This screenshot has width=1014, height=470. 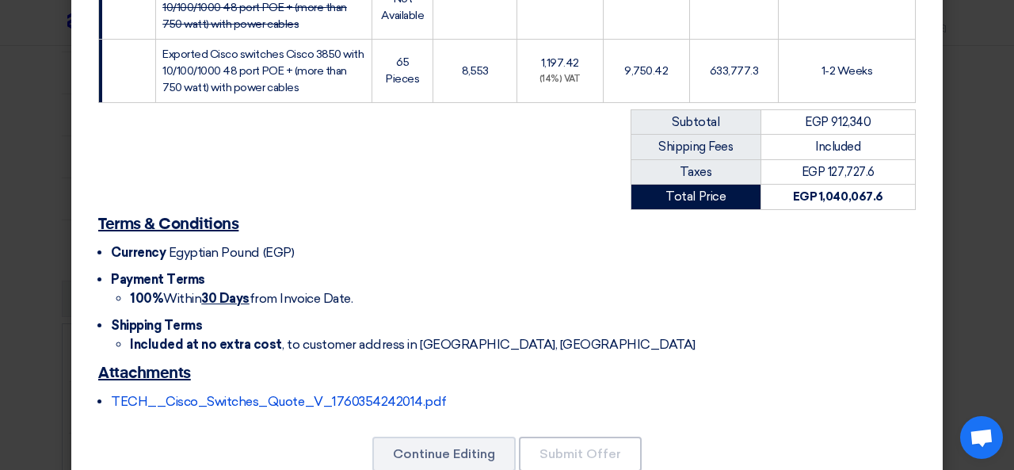 I want to click on span: 633,777.3, so click(x=734, y=71).